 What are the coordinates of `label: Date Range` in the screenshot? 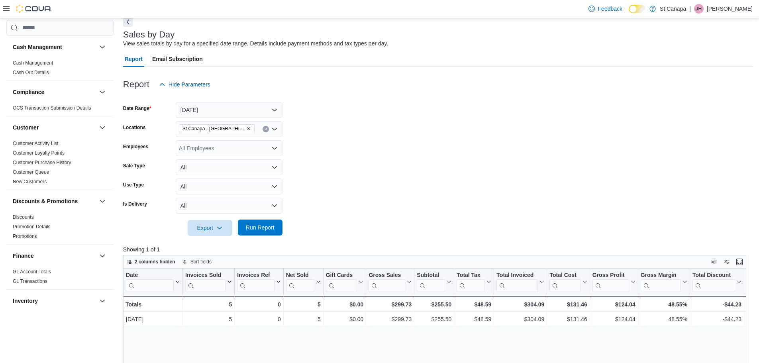 It's located at (137, 108).